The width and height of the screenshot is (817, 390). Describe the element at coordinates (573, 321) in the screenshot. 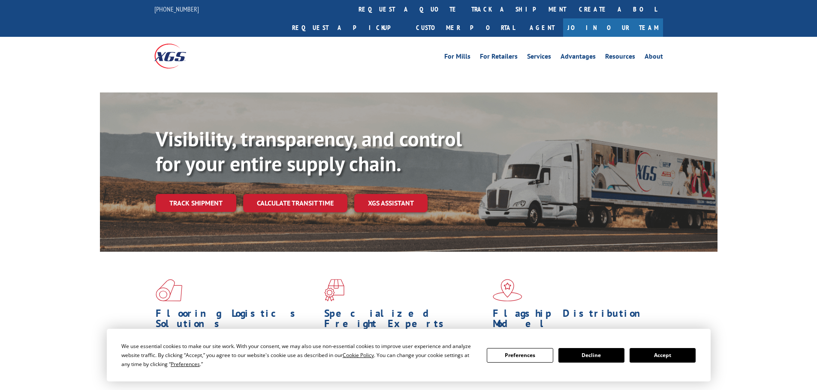

I see `h1: Flagship Distribution Model` at that location.